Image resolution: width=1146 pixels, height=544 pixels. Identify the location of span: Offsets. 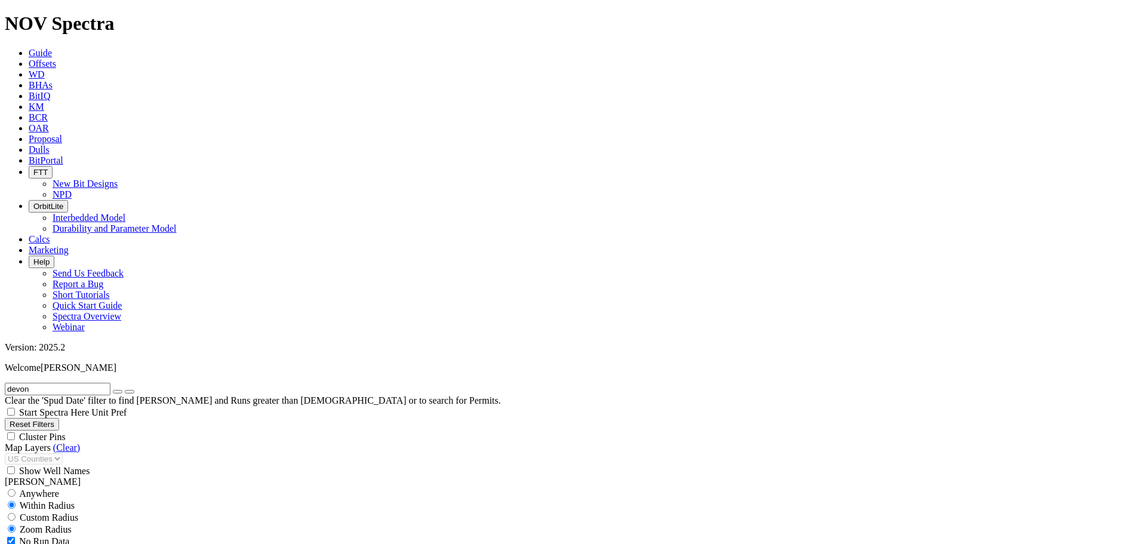
(42, 63).